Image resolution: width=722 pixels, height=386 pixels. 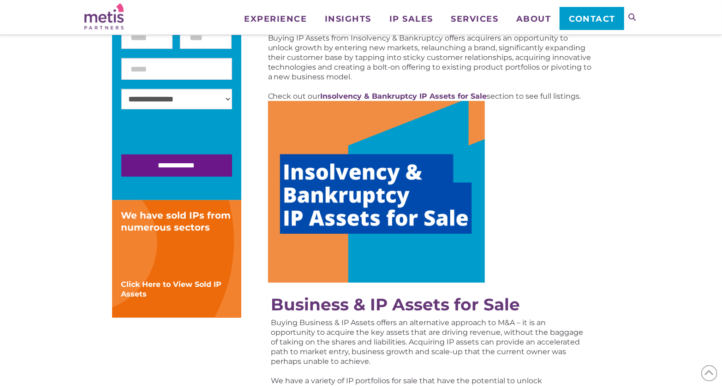 What do you see at coordinates (404, 96) in the screenshot?
I see `a: Insolvency & Bankruptcy IP Assets for Sale` at bounding box center [404, 96].